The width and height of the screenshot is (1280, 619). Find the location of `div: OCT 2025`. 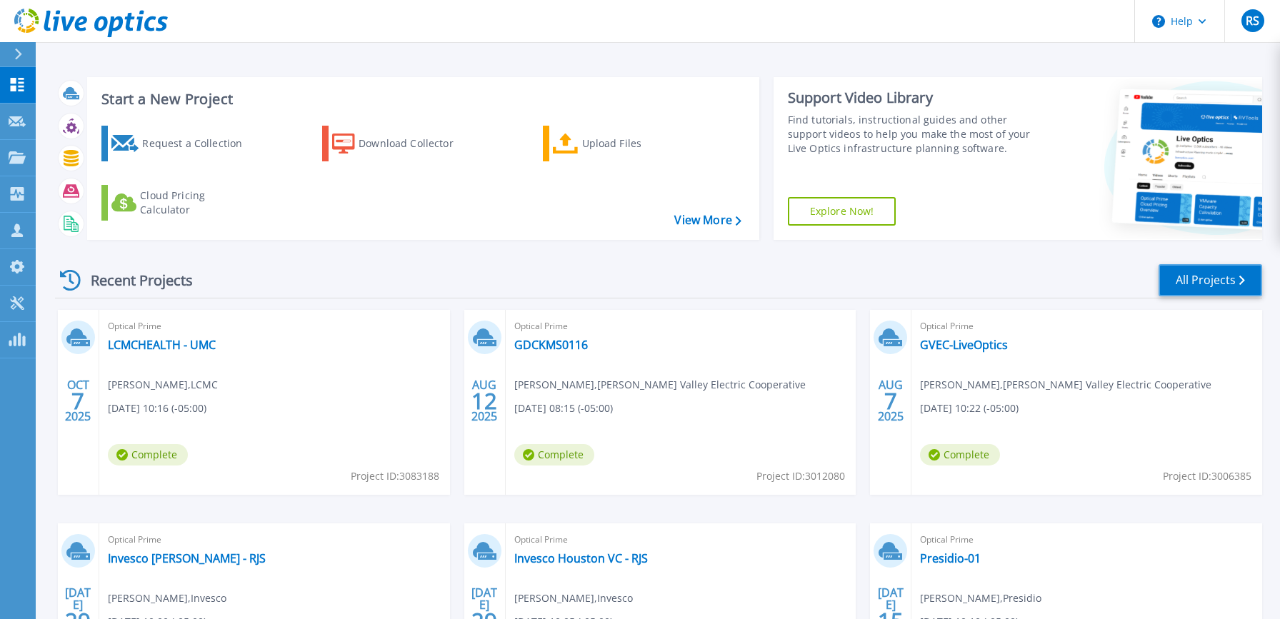

div: OCT 2025 is located at coordinates (78, 401).